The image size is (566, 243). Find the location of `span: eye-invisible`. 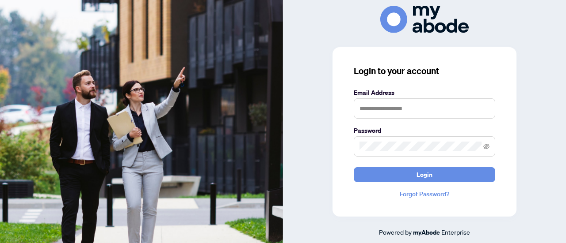

span: eye-invisible is located at coordinates (486, 147).